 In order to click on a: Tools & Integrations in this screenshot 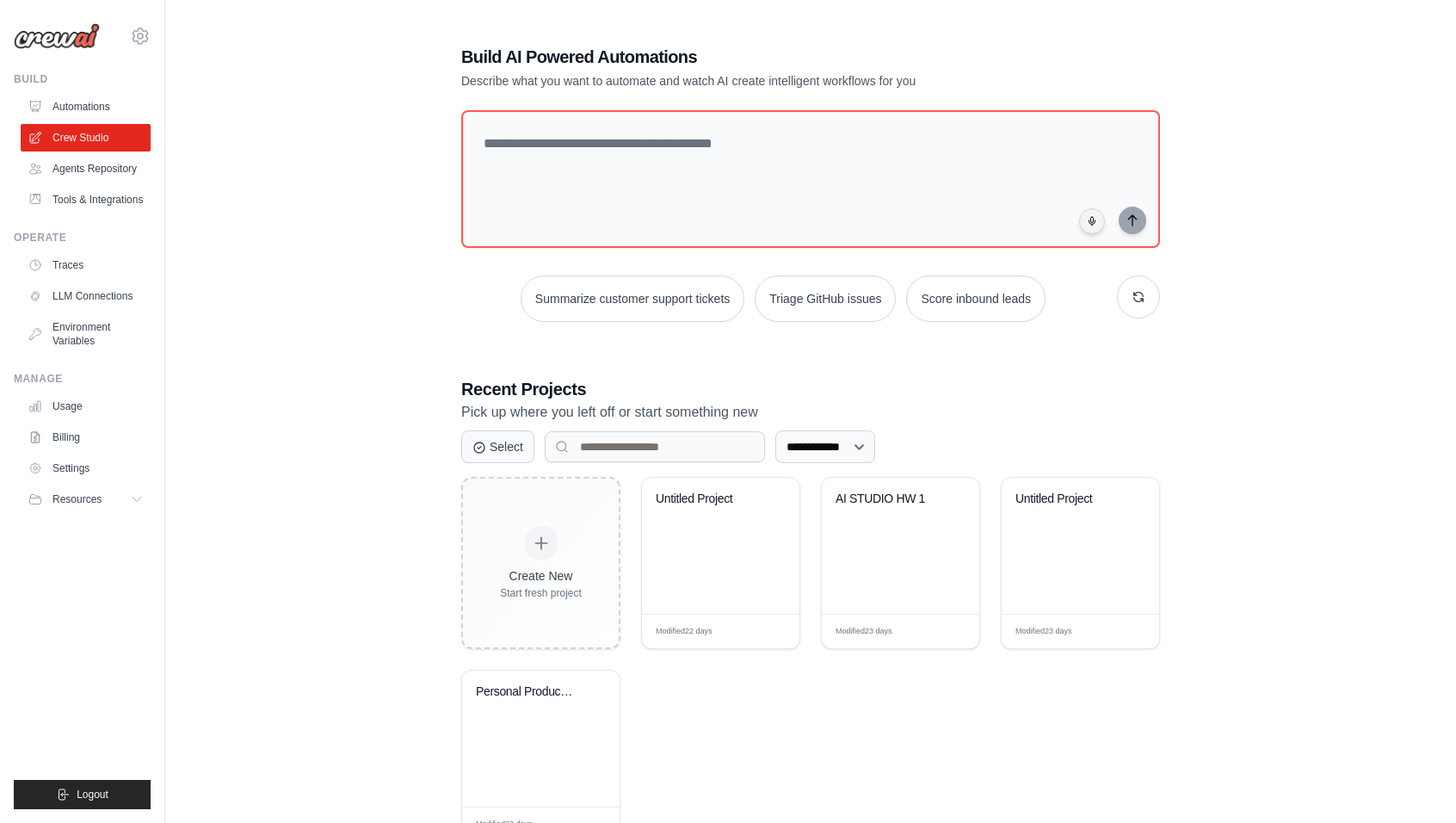, I will do `click(85, 200)`.